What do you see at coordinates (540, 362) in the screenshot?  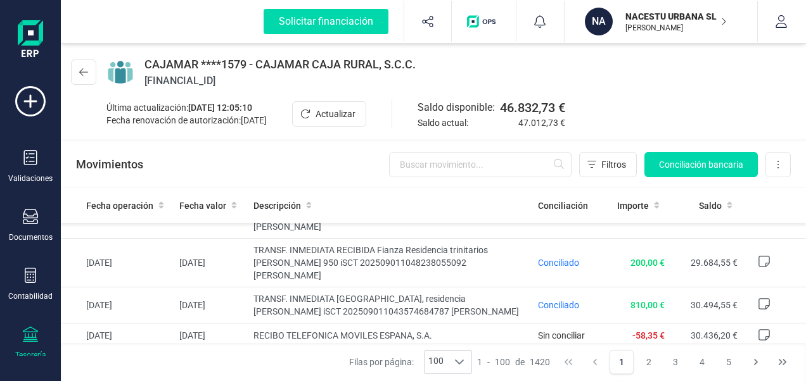 I see `span: 1420` at bounding box center [540, 362].